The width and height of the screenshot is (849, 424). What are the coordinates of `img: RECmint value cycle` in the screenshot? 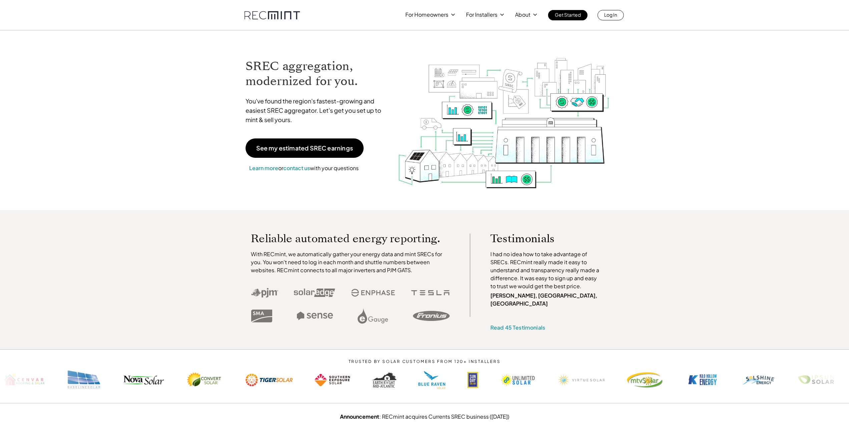 It's located at (504, 115).